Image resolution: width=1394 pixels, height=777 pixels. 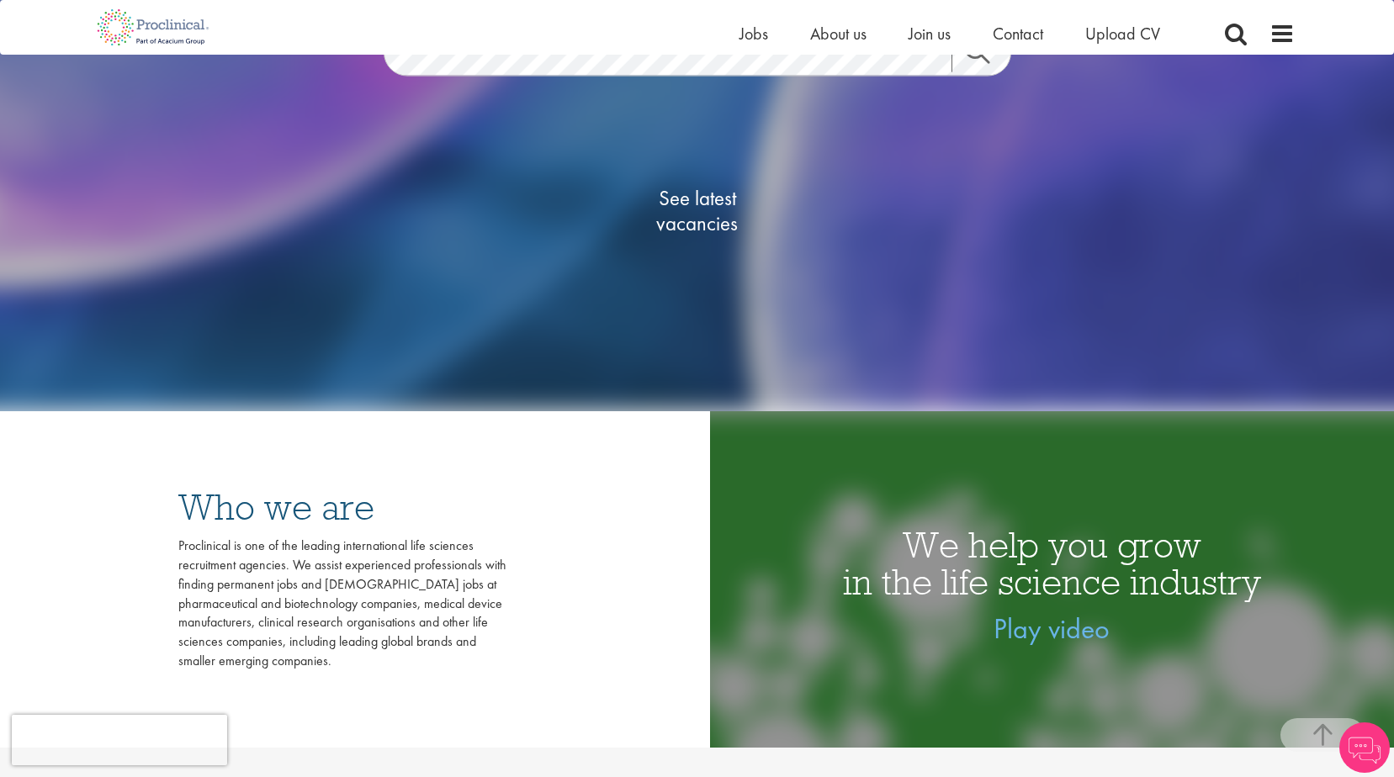 I want to click on a: Job search submit button, so click(x=988, y=56).